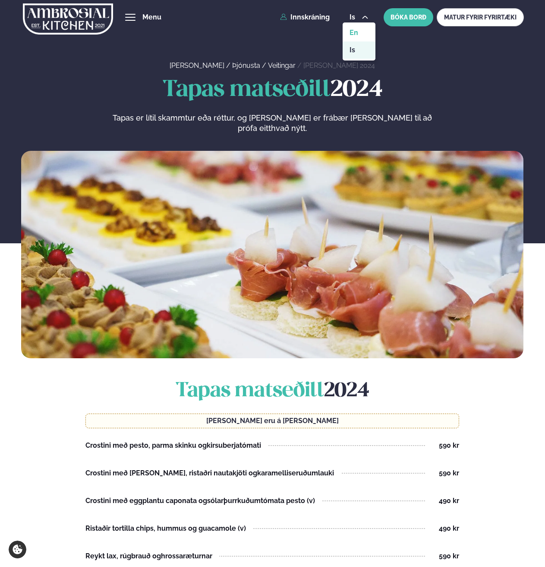 The image size is (545, 567). I want to click on h2: 2024, so click(272, 391).